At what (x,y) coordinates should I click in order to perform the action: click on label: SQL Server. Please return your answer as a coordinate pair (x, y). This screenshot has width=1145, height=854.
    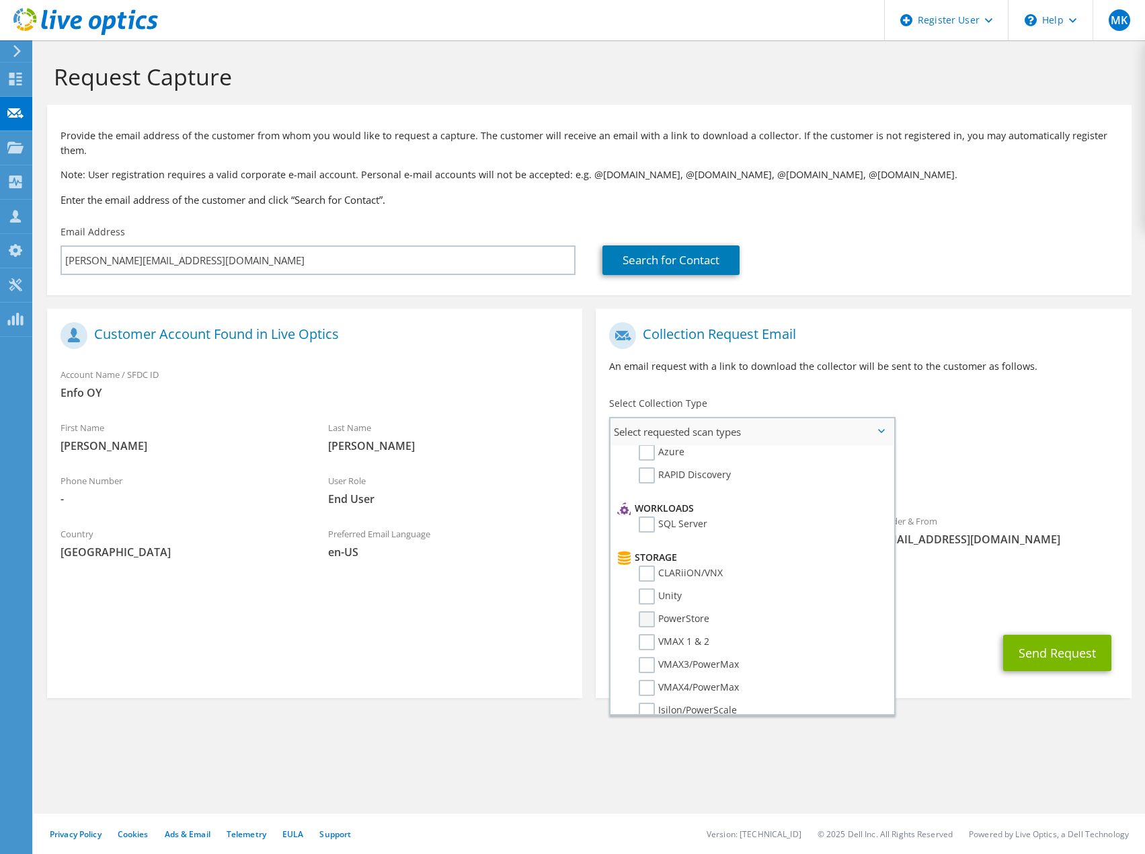
    Looking at the image, I should click on (673, 525).